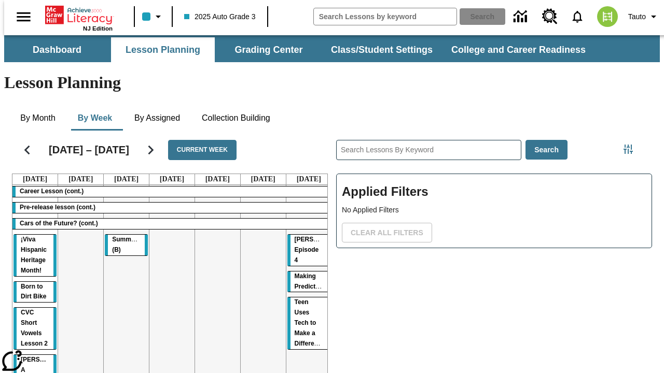 This screenshot has width=664, height=373. What do you see at coordinates (58, 207) in the screenshot?
I see `span: Pre-release lesson (cont.)` at bounding box center [58, 207].